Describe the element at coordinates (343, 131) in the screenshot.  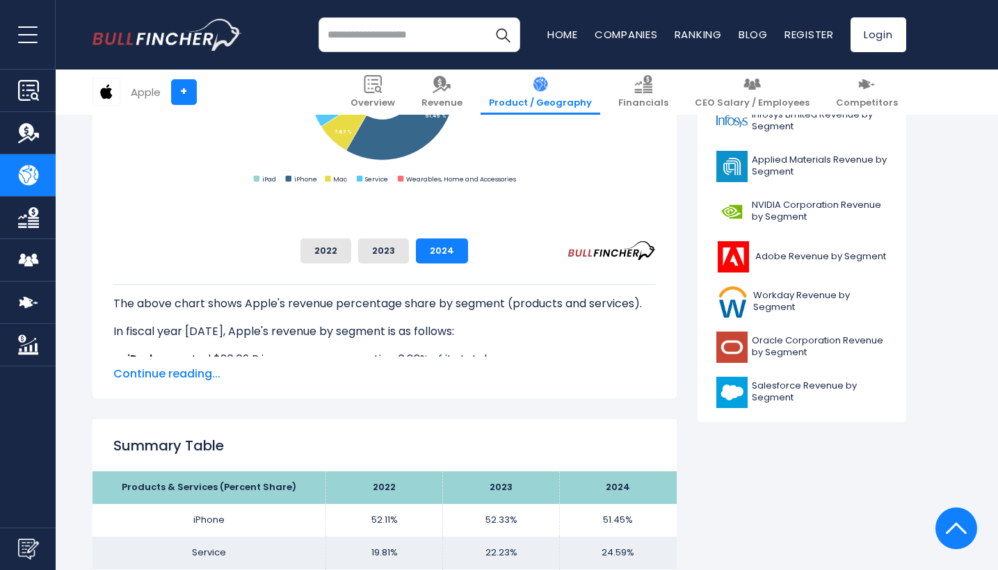
I see `tspan: 7.67 %` at that location.